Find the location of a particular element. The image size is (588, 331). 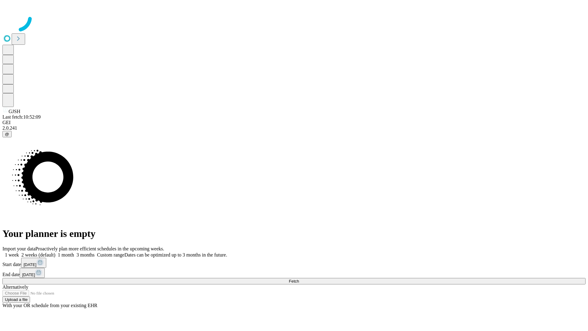

span: 1 week is located at coordinates (12, 255).